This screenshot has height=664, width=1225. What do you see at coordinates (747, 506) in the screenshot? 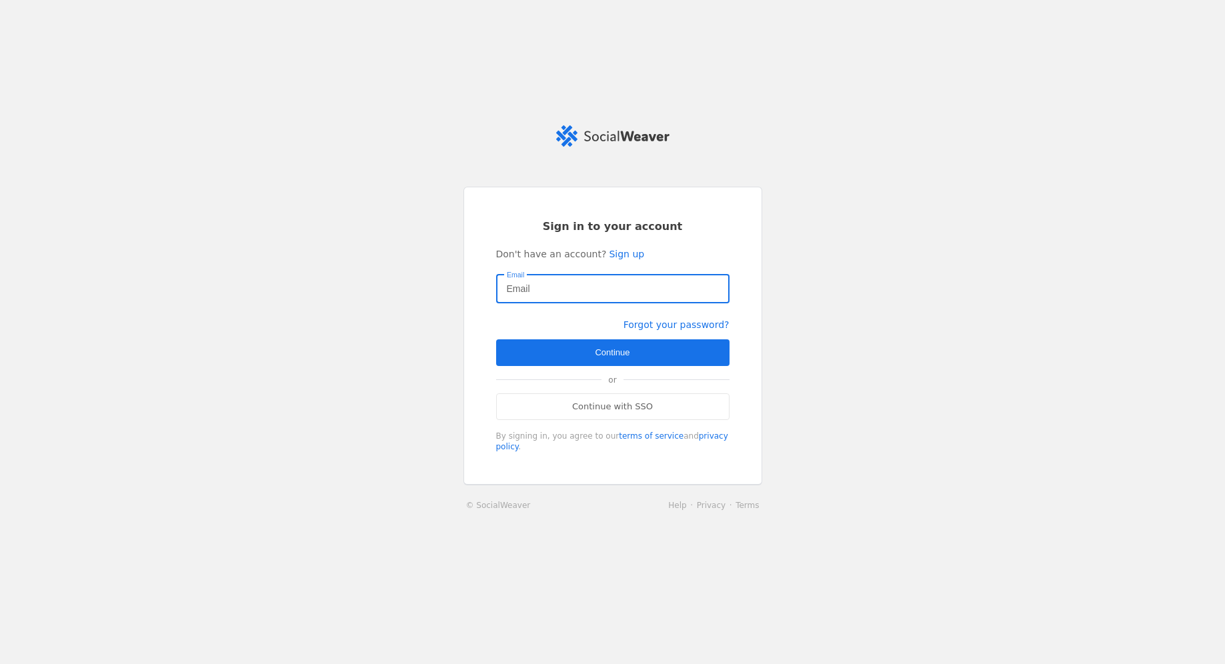
I see `a: Terms` at bounding box center [747, 506].